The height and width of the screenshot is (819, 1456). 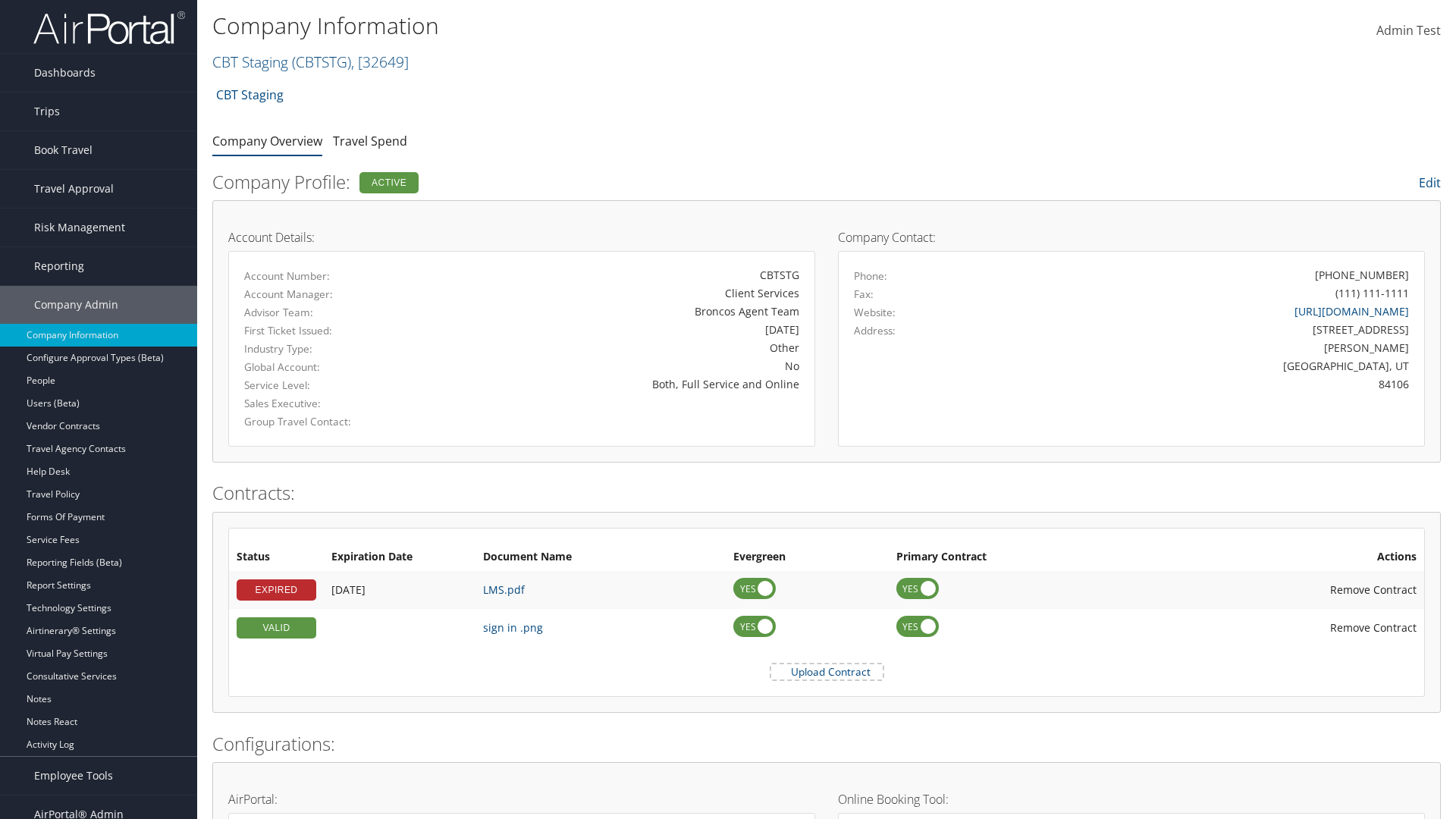 I want to click on span: Dashboards, so click(x=65, y=73).